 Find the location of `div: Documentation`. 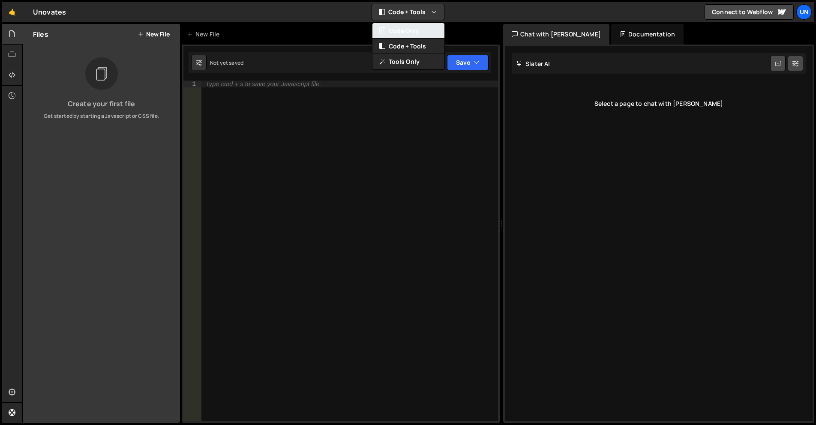

div: Documentation is located at coordinates (647, 34).